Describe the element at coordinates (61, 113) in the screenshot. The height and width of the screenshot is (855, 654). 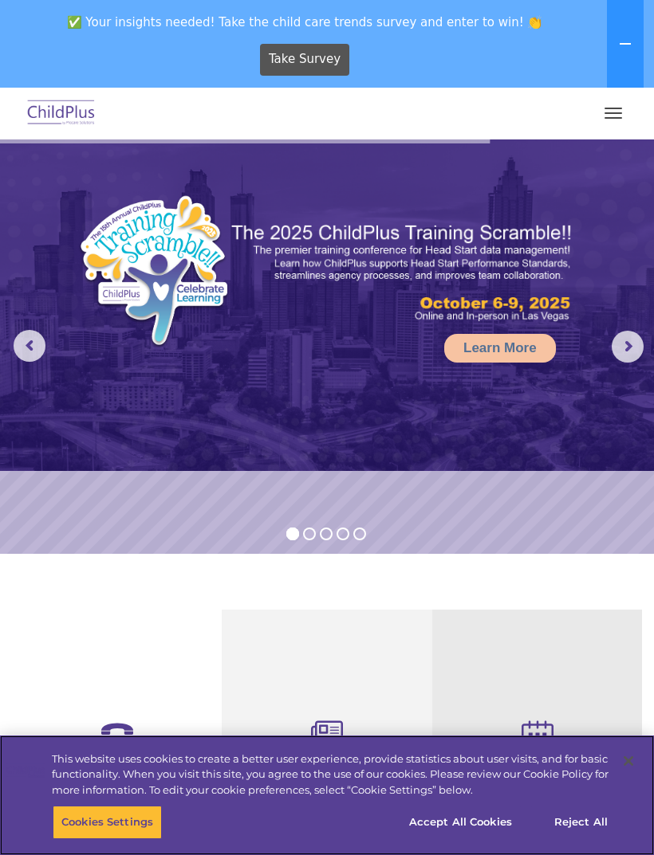
I see `img: ChildPlus by Procare Solutions` at that location.